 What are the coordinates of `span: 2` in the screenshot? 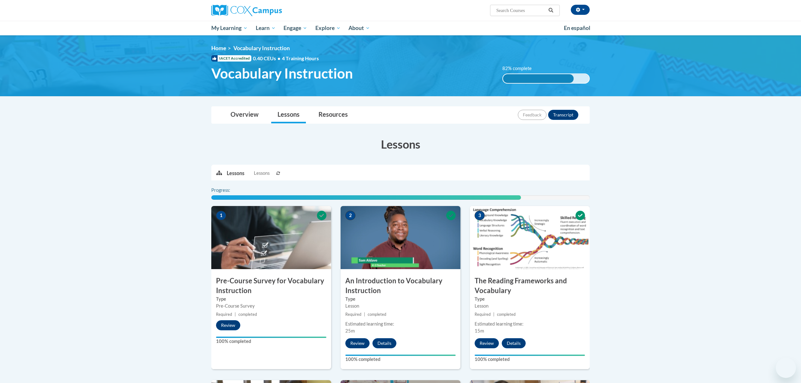 It's located at (351, 215).